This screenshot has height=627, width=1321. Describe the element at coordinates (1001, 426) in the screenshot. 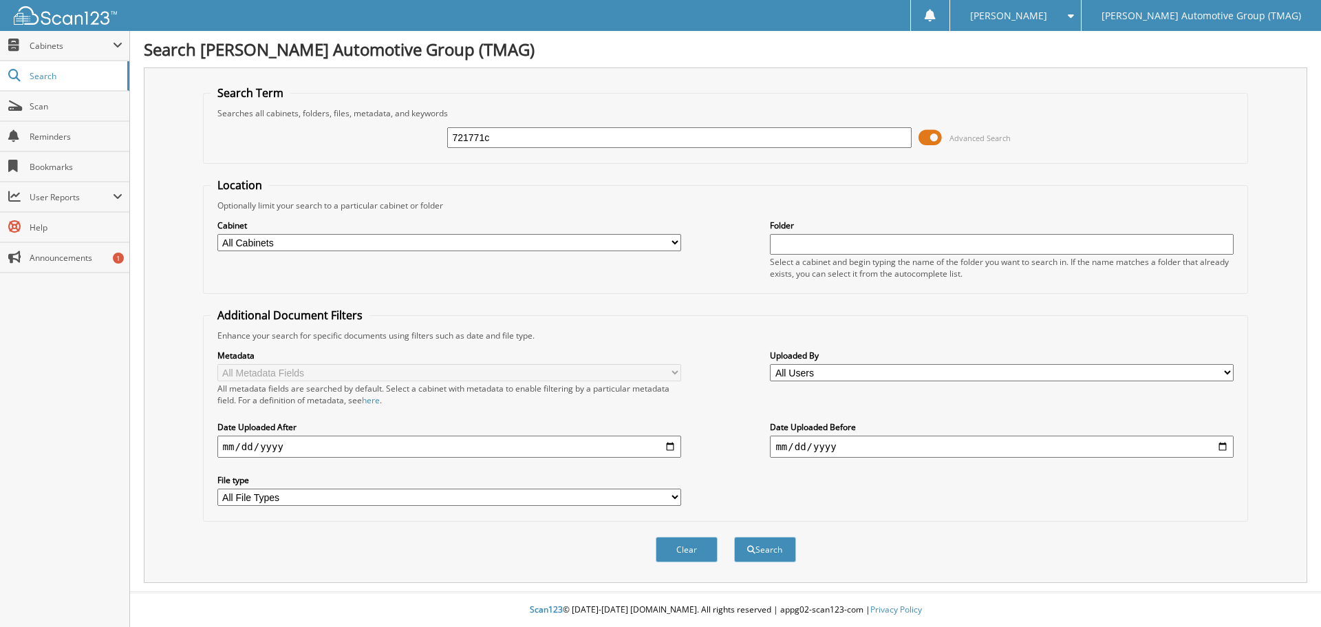

I see `label: Date Uploaded Before` at that location.